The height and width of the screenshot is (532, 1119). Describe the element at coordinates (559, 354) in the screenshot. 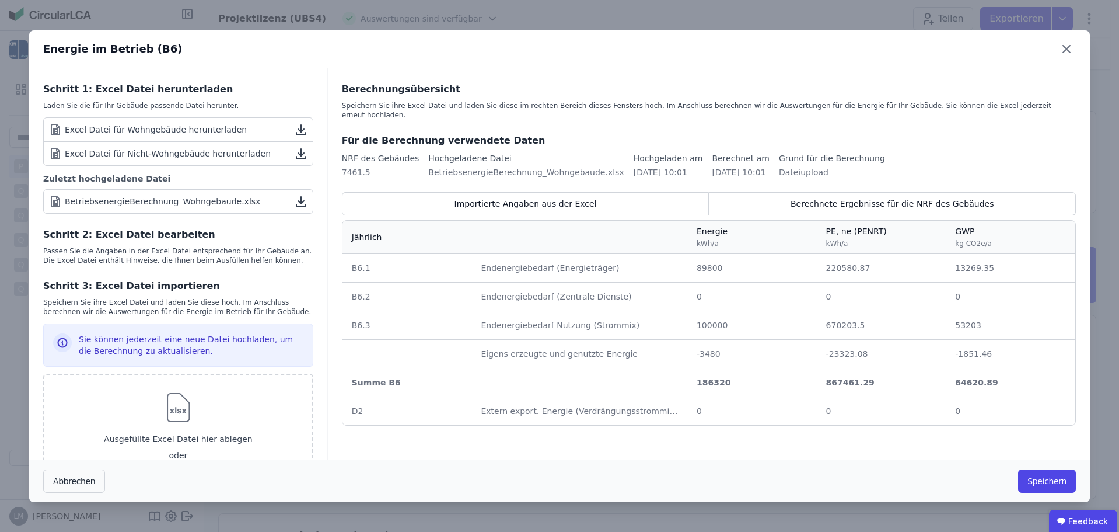

I see `span: Eigens erzeugte und genutzte Energie` at that location.